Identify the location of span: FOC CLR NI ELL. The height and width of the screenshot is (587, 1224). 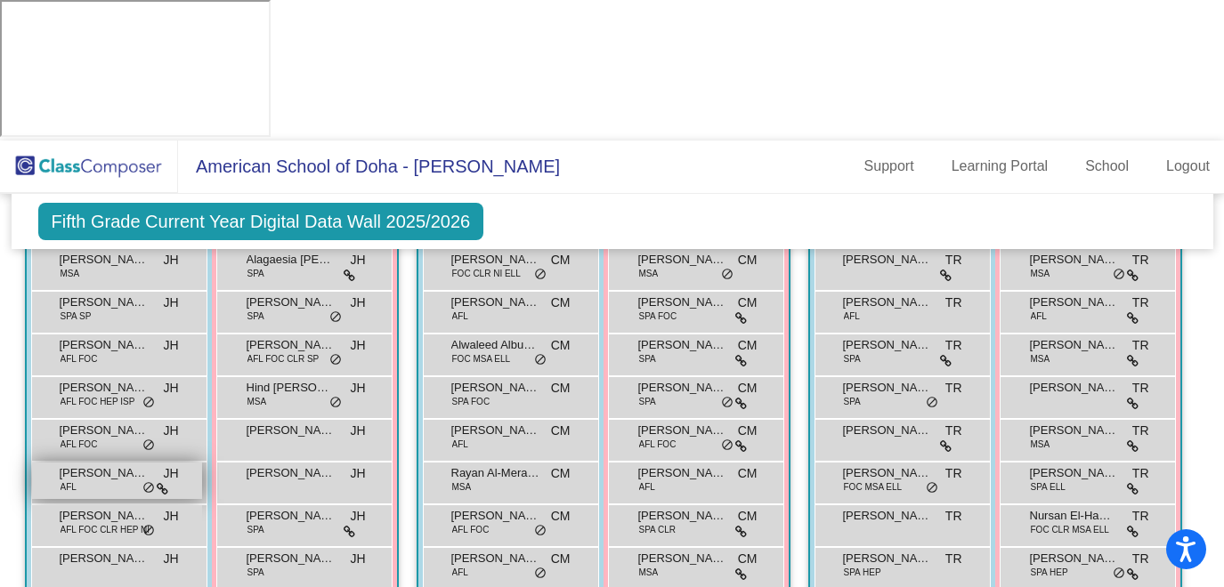
(486, 273).